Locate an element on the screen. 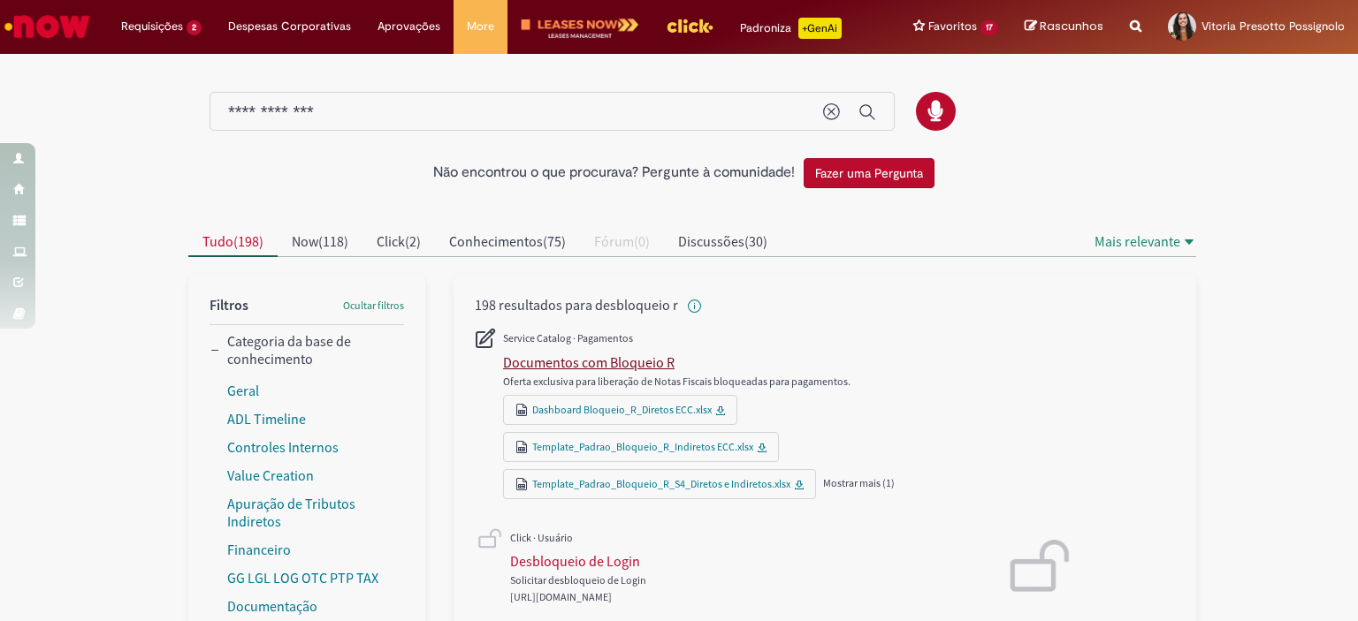 The width and height of the screenshot is (1358, 621). img: ServiceNow is located at coordinates (47, 27).